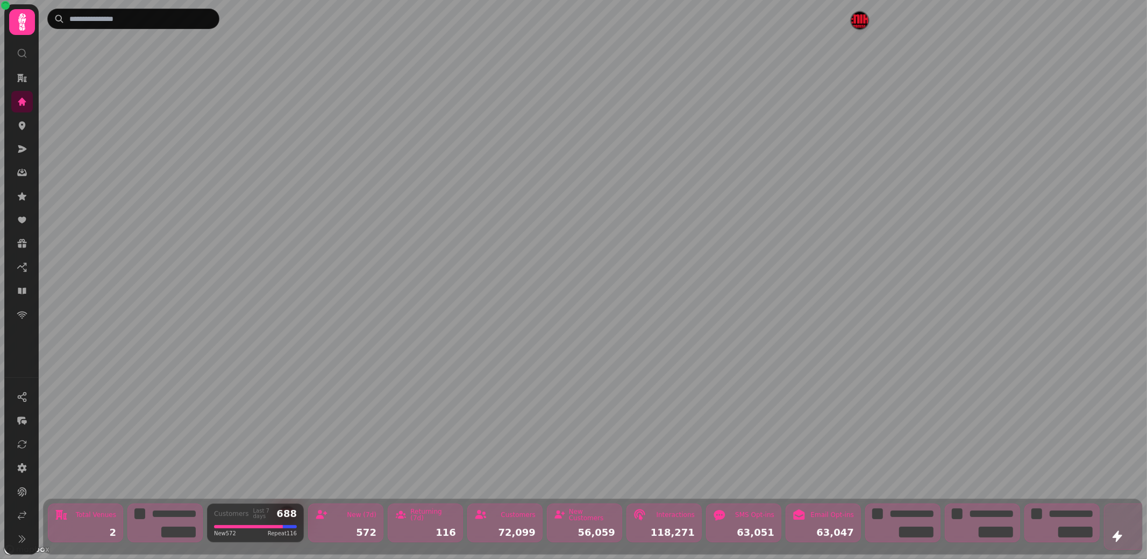 This screenshot has height=559, width=1147. I want to click on div: 56,059, so click(584, 532).